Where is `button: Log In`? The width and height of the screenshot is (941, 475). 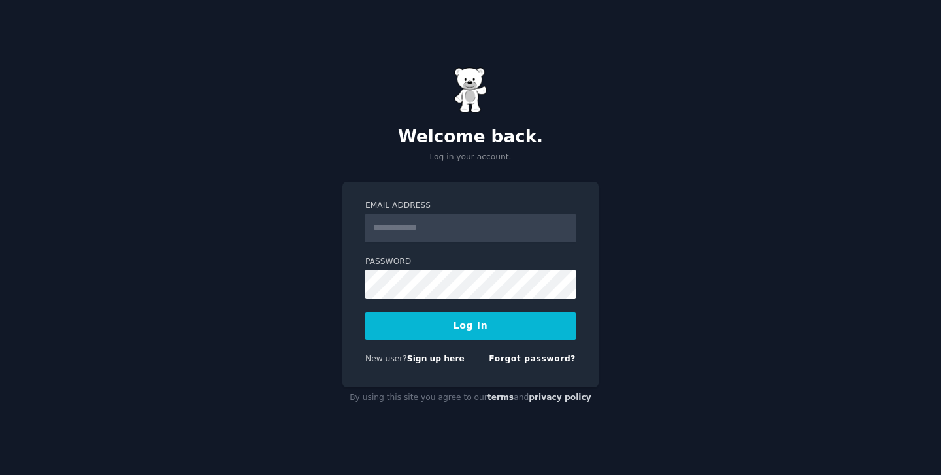
button: Log In is located at coordinates (471, 326).